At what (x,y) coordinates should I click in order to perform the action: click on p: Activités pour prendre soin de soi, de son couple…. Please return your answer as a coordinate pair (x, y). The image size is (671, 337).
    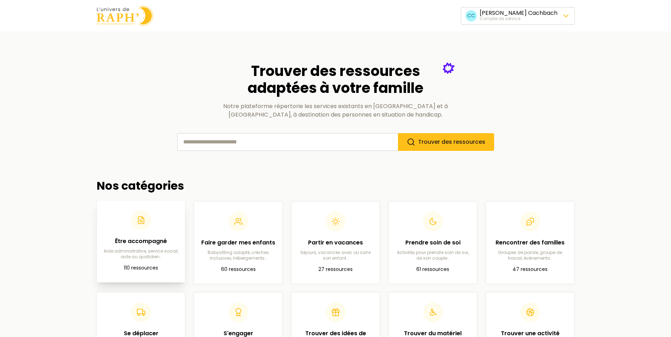
    Looking at the image, I should click on (433, 256).